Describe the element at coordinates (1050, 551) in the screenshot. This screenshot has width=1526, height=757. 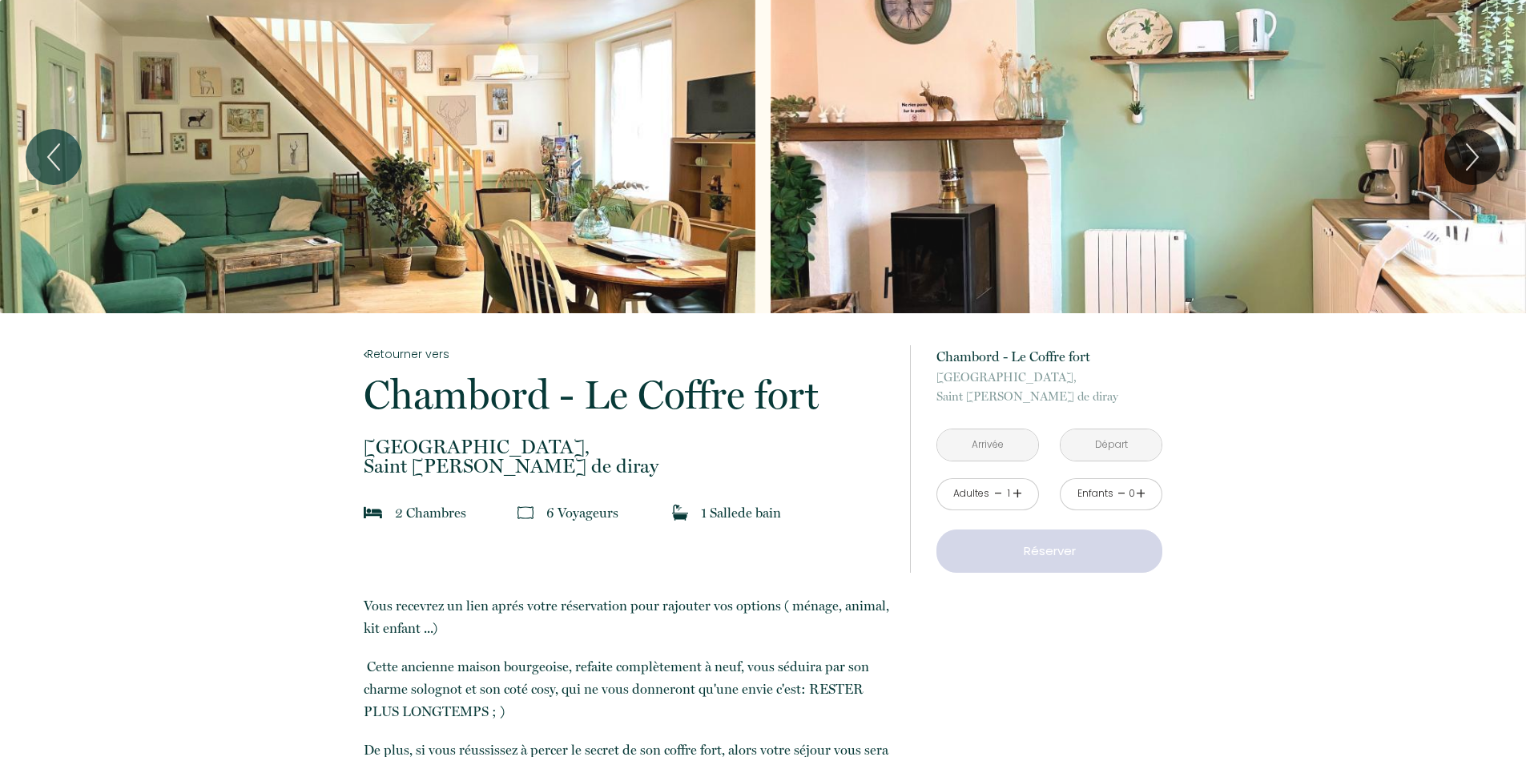
I see `button: Réserver` at that location.